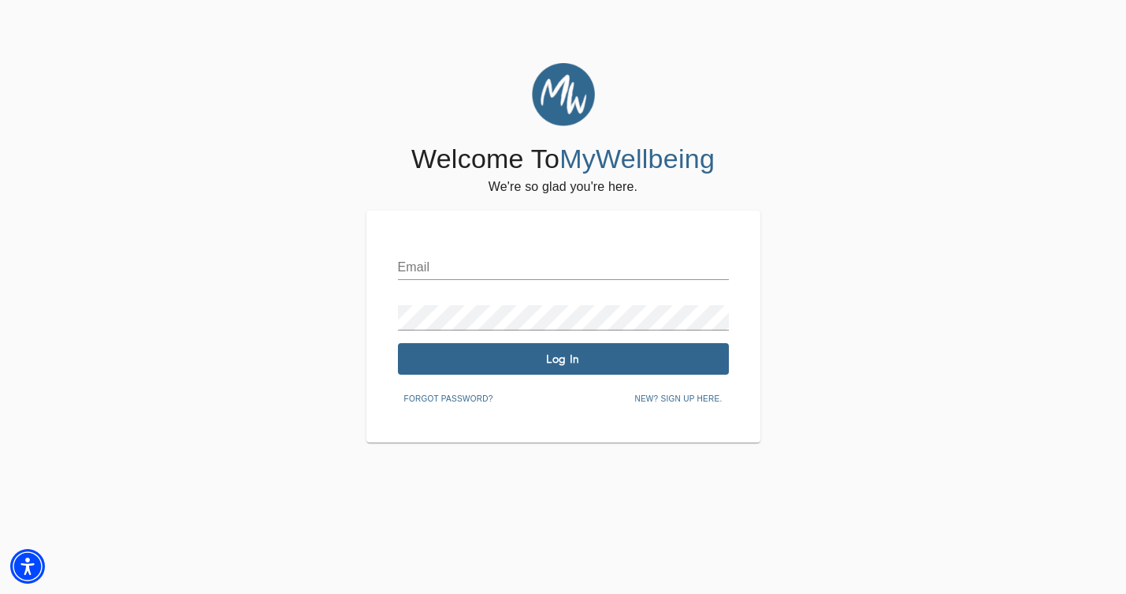  What do you see at coordinates (637, 158) in the screenshot?
I see `span: MyWellbeing` at bounding box center [637, 158].